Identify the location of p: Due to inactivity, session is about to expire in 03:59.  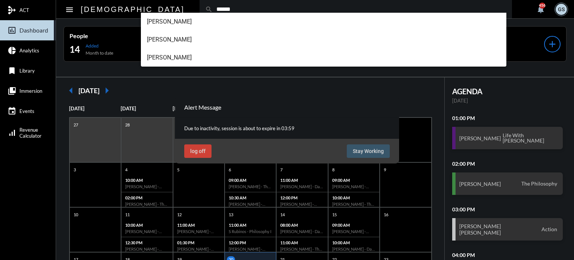
(287, 128).